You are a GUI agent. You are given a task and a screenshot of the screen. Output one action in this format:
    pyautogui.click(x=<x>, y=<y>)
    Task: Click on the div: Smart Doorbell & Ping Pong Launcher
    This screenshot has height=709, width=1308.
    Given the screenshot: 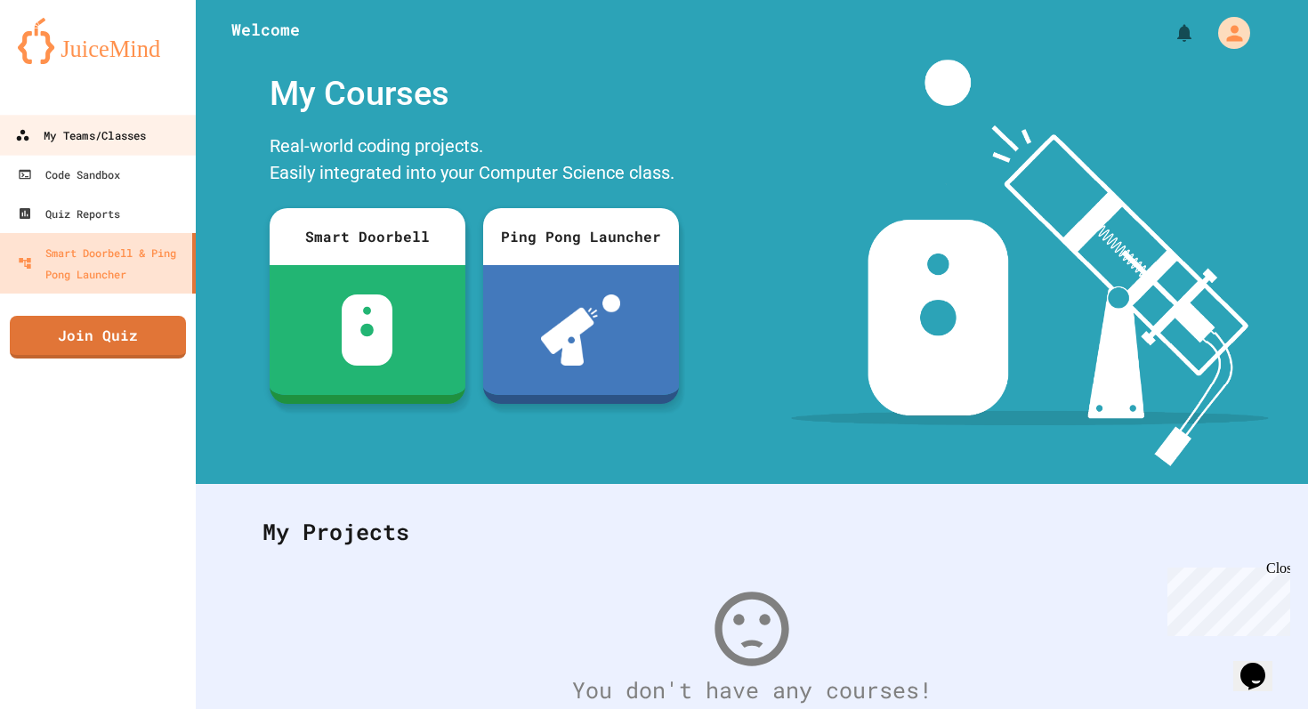 What is the action you would take?
    pyautogui.click(x=101, y=263)
    